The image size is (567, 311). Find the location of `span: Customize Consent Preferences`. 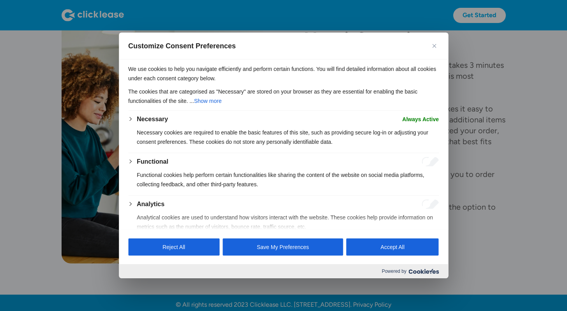

span: Customize Consent Preferences is located at coordinates (182, 46).